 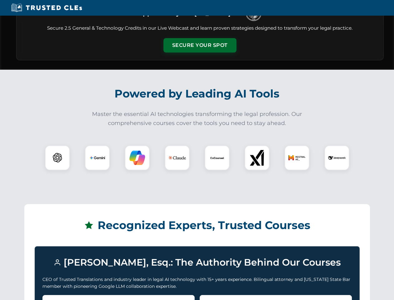 What do you see at coordinates (337, 158) in the screenshot?
I see `div: DeepSeek` at bounding box center [337, 158].